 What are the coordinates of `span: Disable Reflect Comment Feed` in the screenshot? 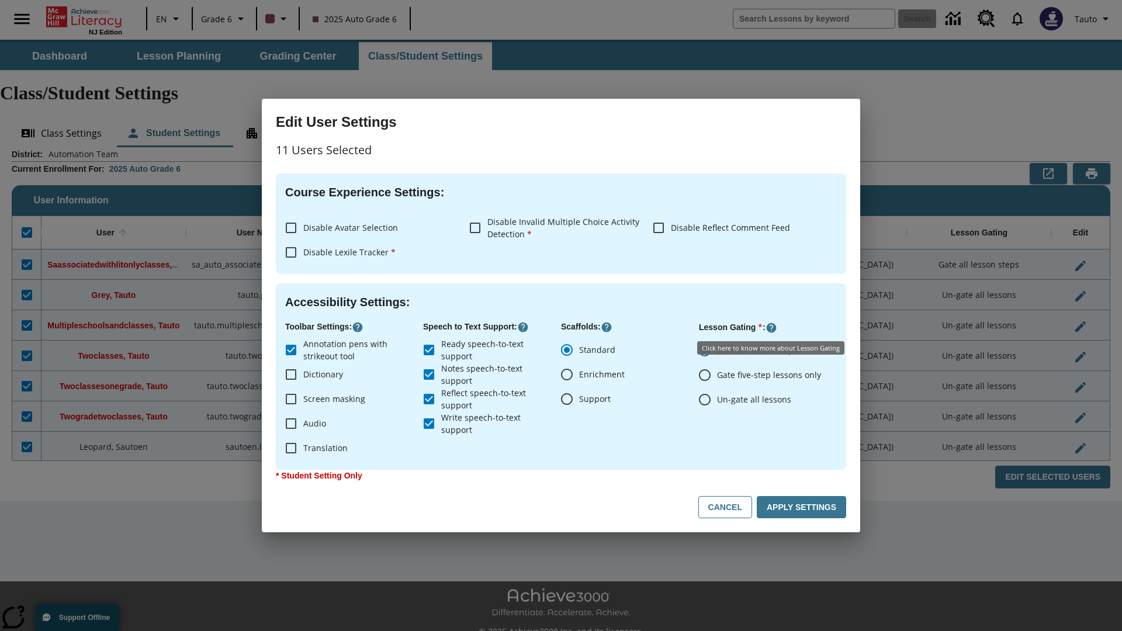 It's located at (731, 227).